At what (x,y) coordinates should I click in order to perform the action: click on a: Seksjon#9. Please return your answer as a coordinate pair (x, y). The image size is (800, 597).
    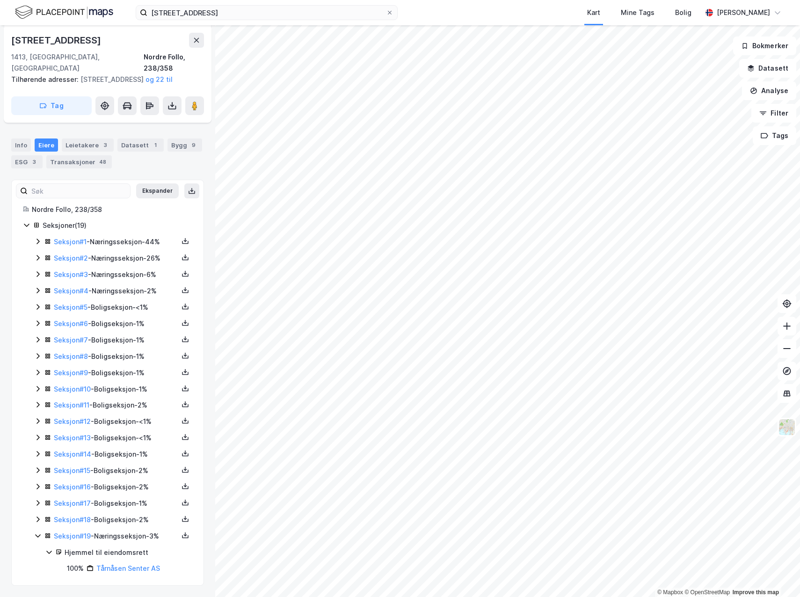
    Looking at the image, I should click on (71, 372).